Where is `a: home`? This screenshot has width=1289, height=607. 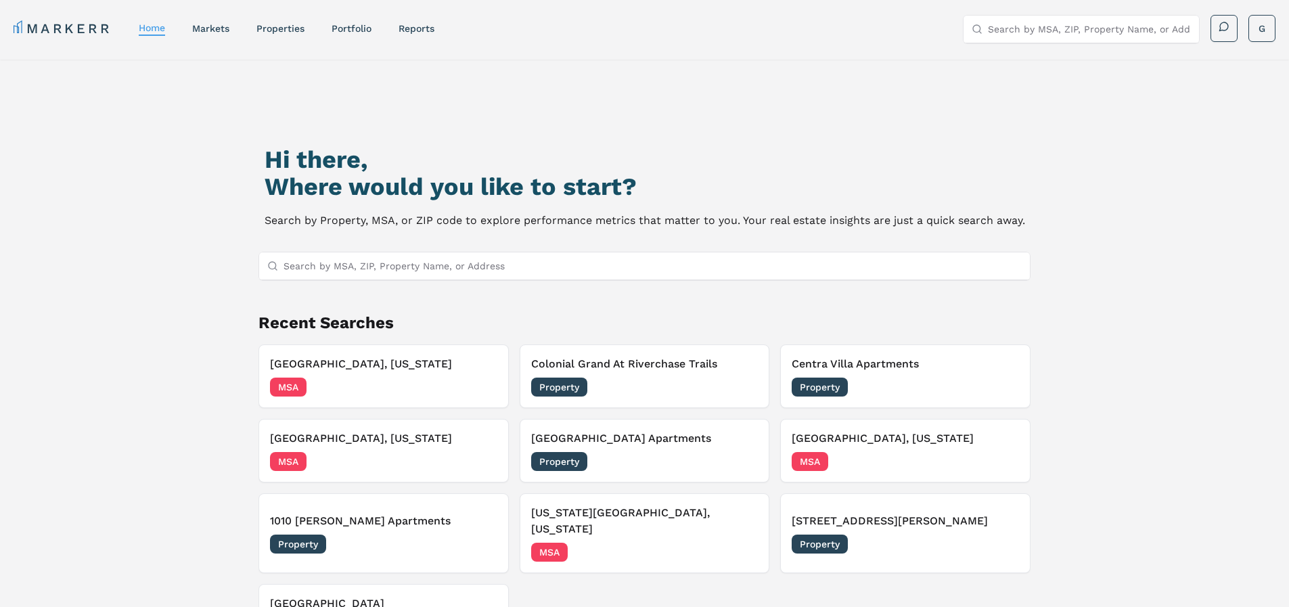 a: home is located at coordinates (152, 28).